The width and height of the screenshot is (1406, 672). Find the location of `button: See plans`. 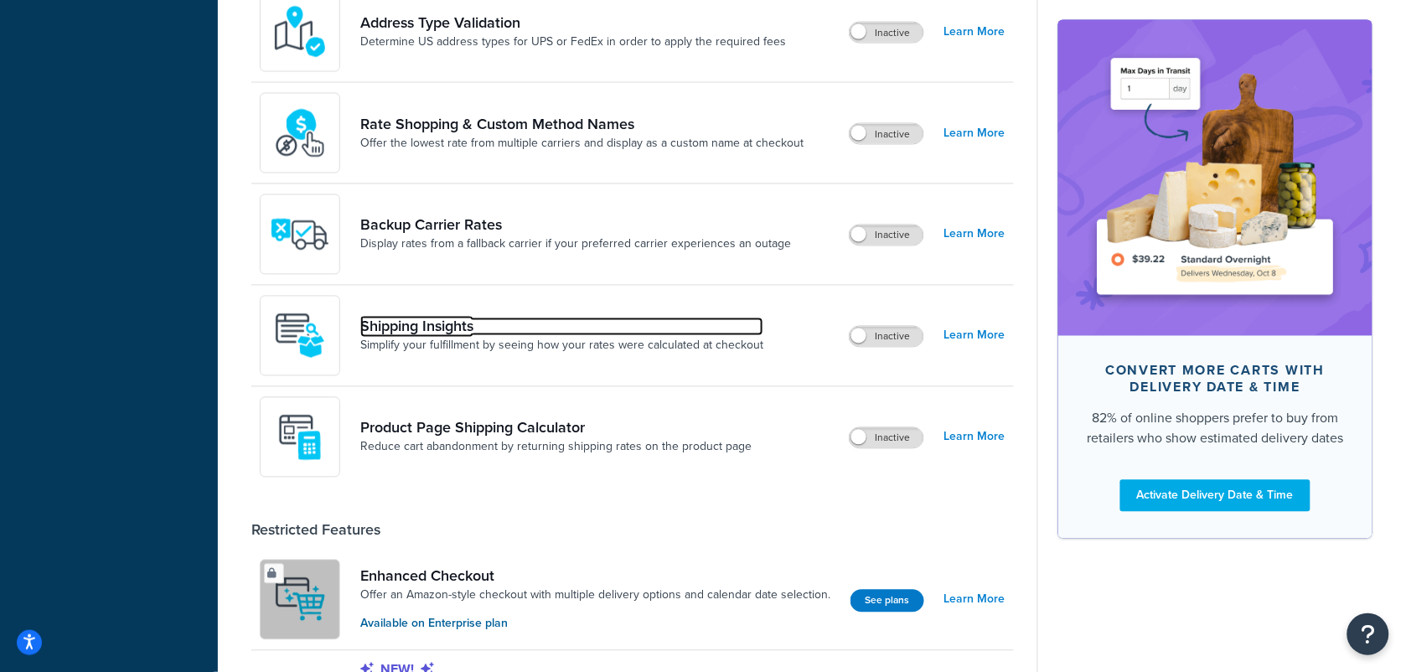

button: See plans is located at coordinates (887, 601).